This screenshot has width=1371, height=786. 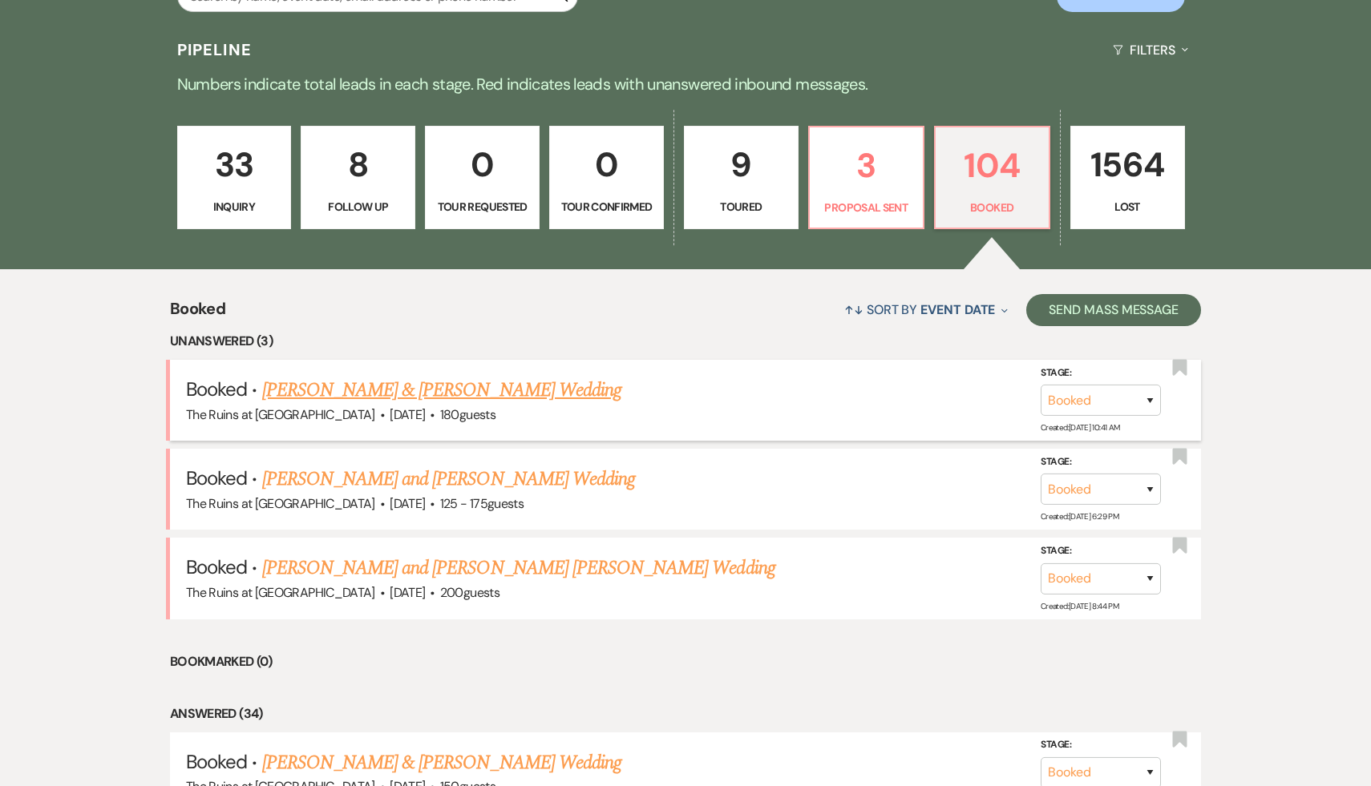 I want to click on span: 200 guests, so click(x=470, y=592).